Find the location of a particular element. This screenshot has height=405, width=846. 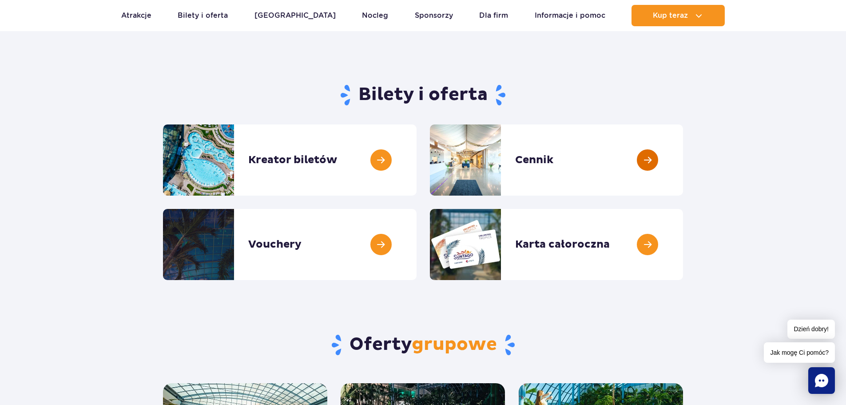

span: Jak mogę Ci pomóc? is located at coordinates (799, 352).